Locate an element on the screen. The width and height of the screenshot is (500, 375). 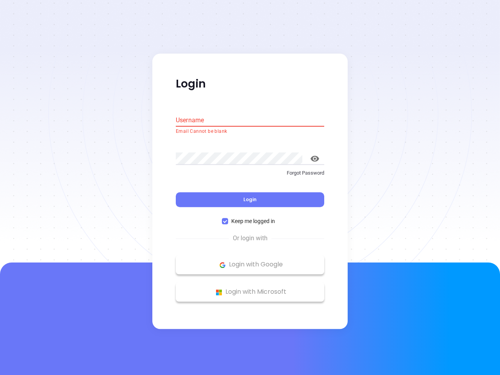
button: Microsoft Logo Login with Microsoft is located at coordinates (250, 292).